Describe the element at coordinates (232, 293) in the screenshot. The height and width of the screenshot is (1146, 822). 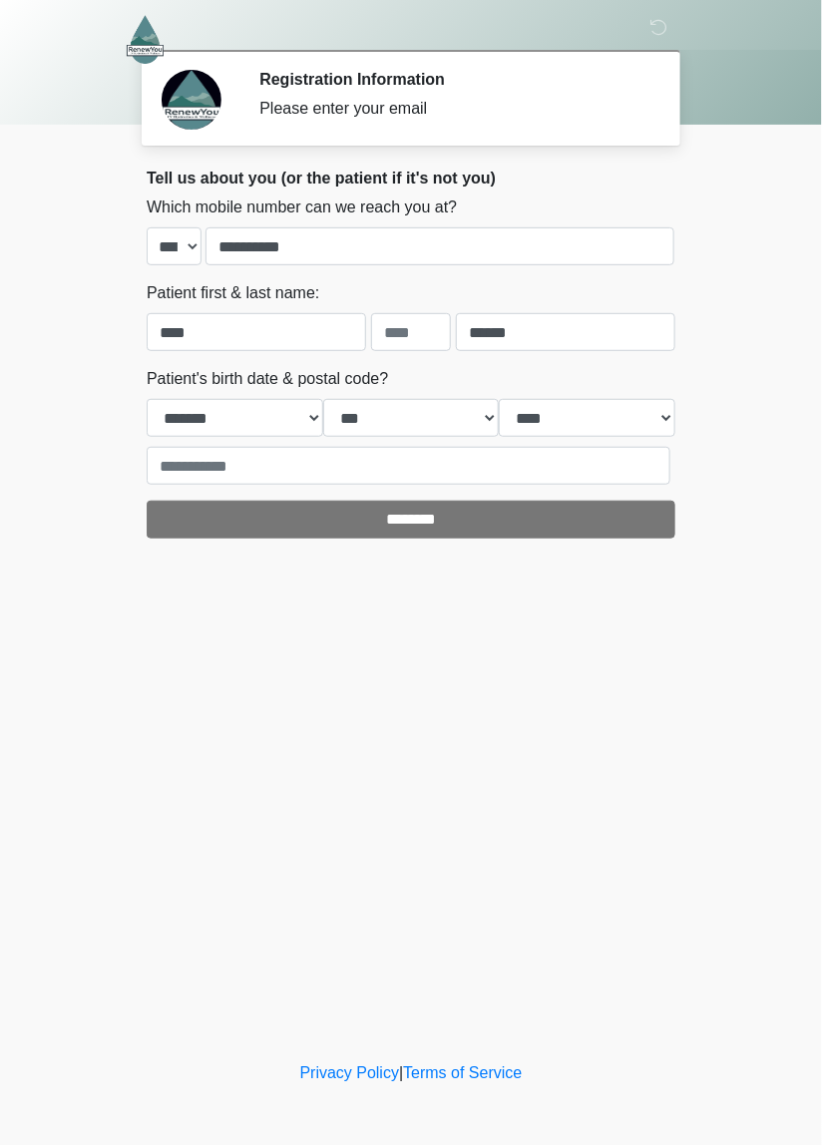
I see `label: Patient first & last name:` at that location.